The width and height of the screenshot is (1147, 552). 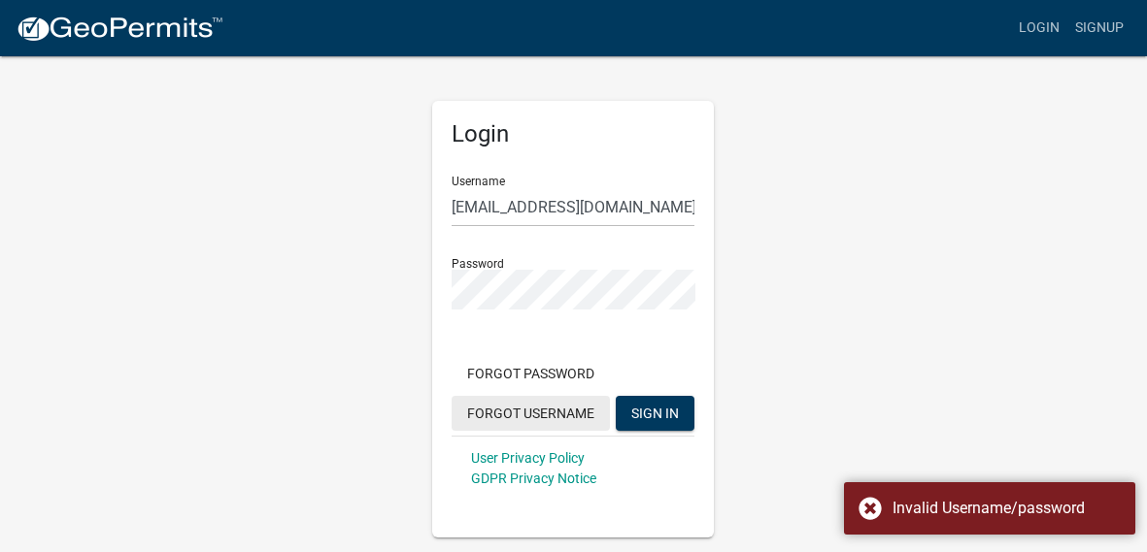 What do you see at coordinates (1039, 28) in the screenshot?
I see `a: Login` at bounding box center [1039, 28].